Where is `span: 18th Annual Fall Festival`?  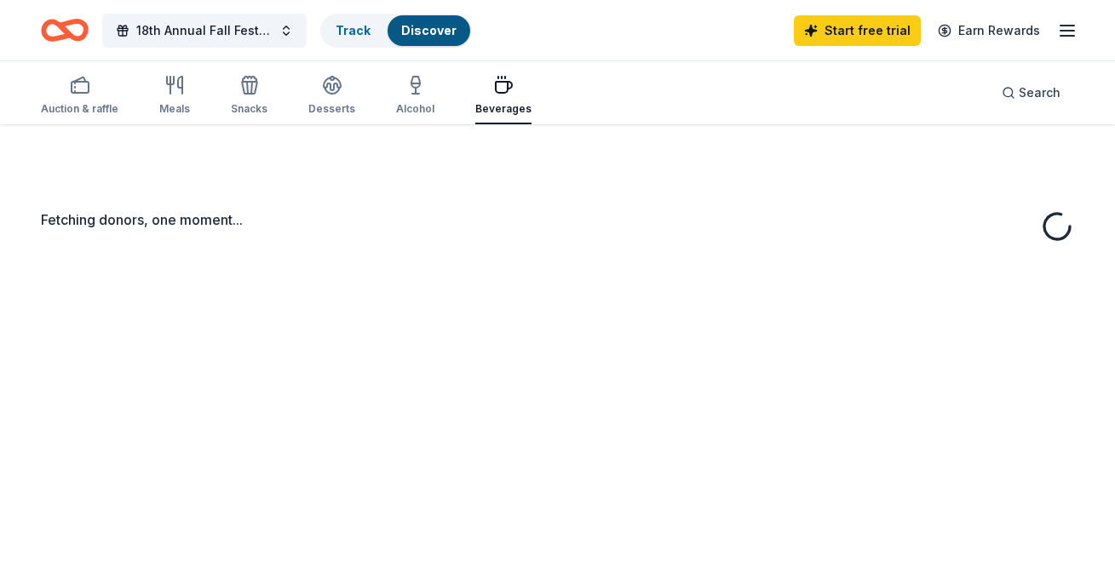 span: 18th Annual Fall Festival is located at coordinates (204, 31).